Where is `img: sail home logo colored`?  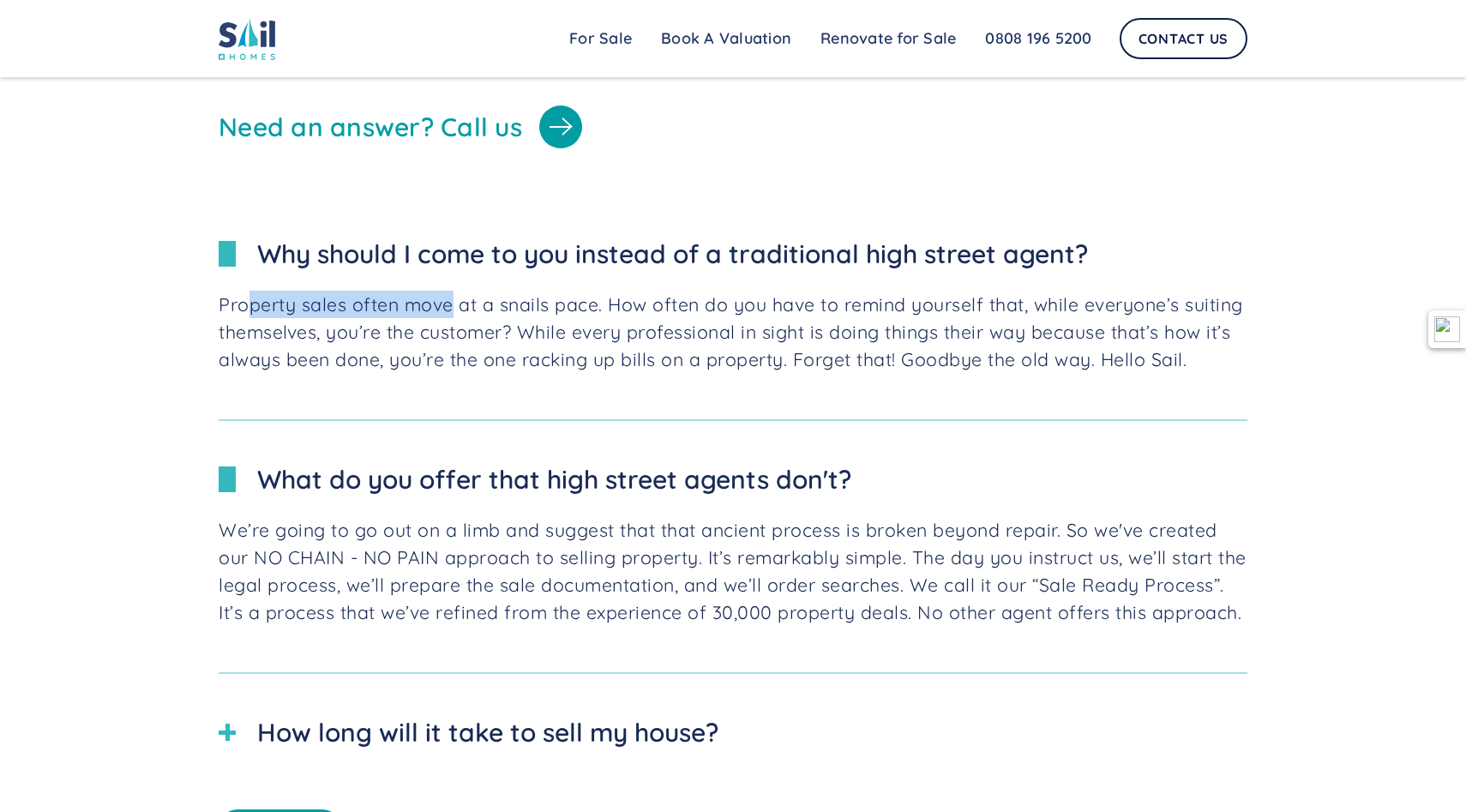 img: sail home logo colored is located at coordinates (247, 39).